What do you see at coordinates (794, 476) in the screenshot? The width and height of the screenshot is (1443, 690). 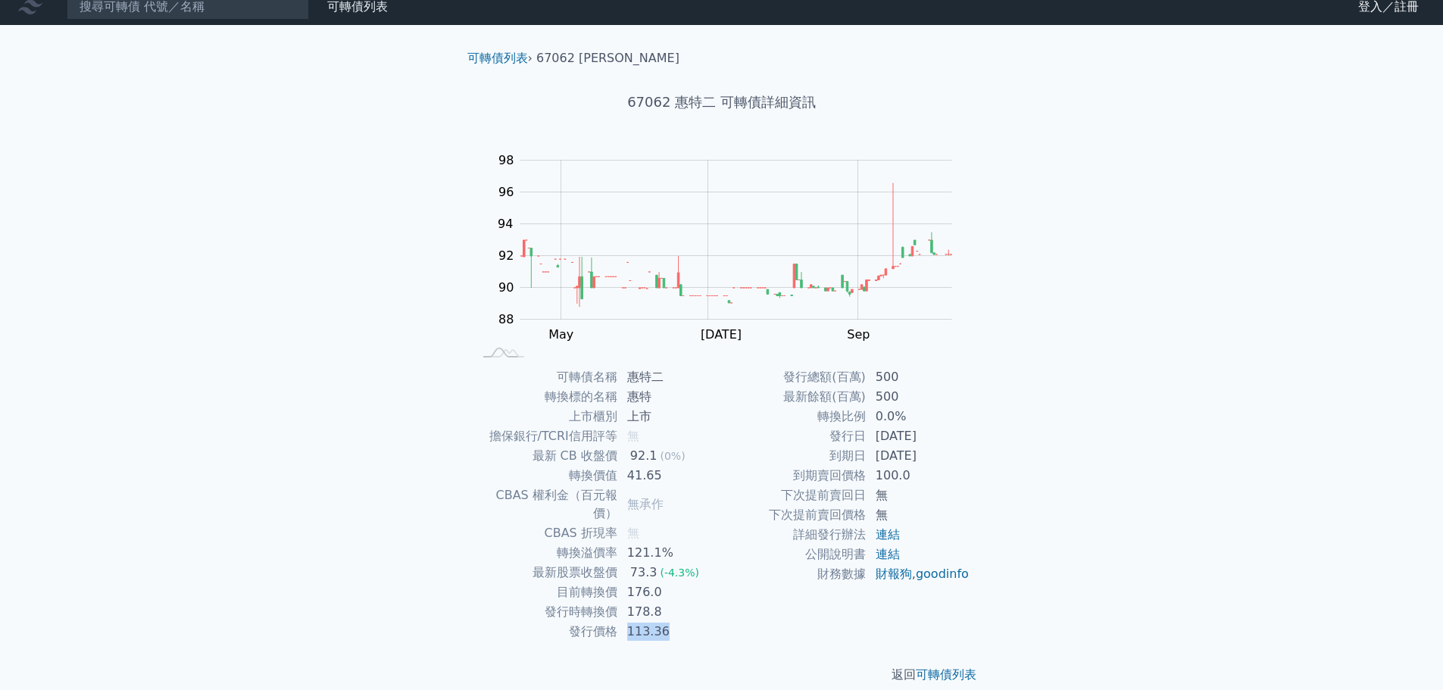 I see `td: 到期賣回價格` at bounding box center [794, 476].